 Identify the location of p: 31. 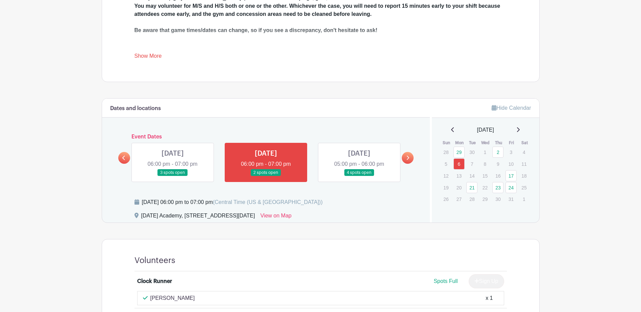
(511, 199).